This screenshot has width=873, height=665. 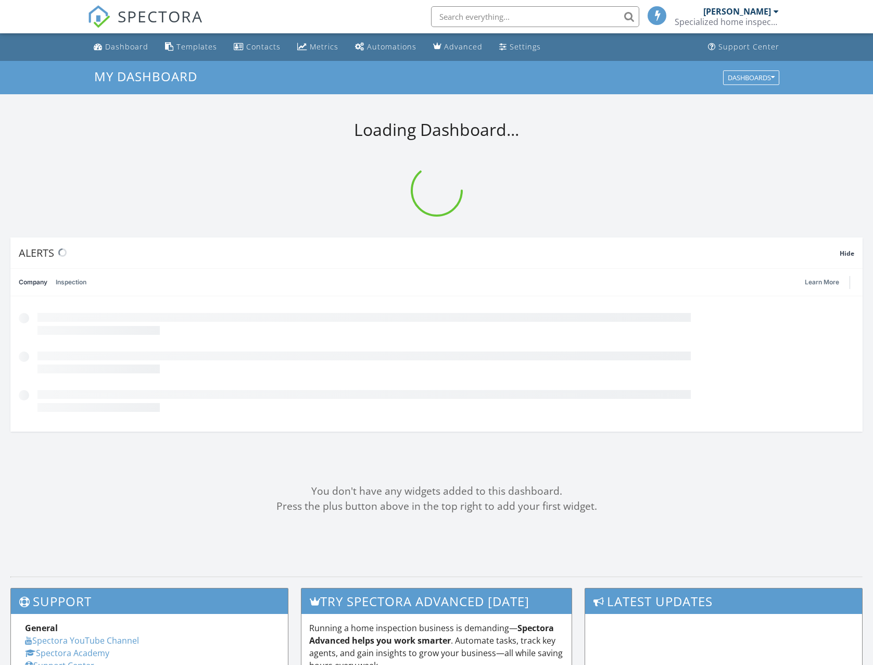 I want to click on a: Inspection, so click(x=71, y=282).